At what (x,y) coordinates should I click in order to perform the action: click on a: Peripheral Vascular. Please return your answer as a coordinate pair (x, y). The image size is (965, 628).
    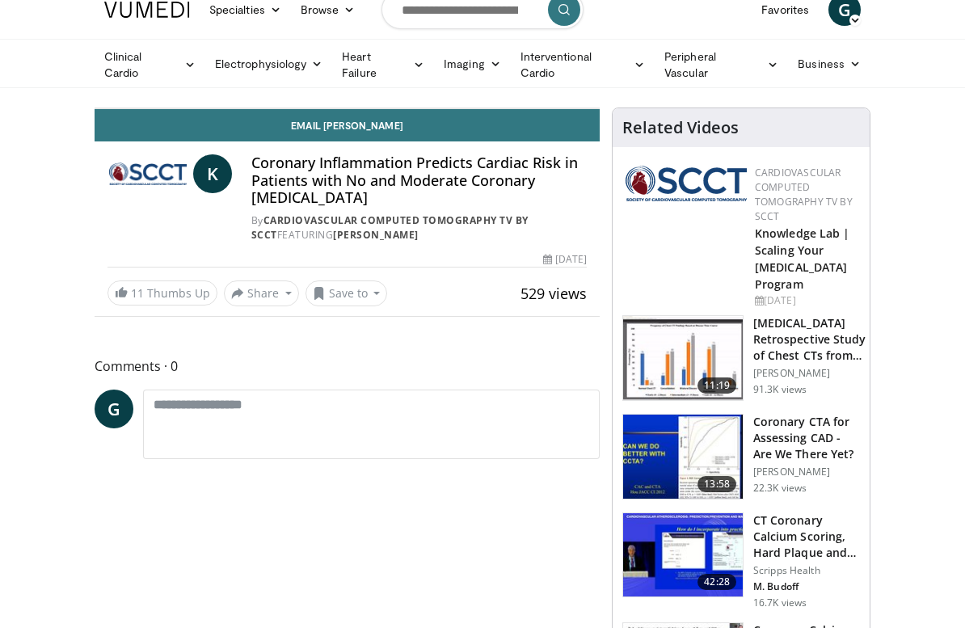
    Looking at the image, I should click on (721, 65).